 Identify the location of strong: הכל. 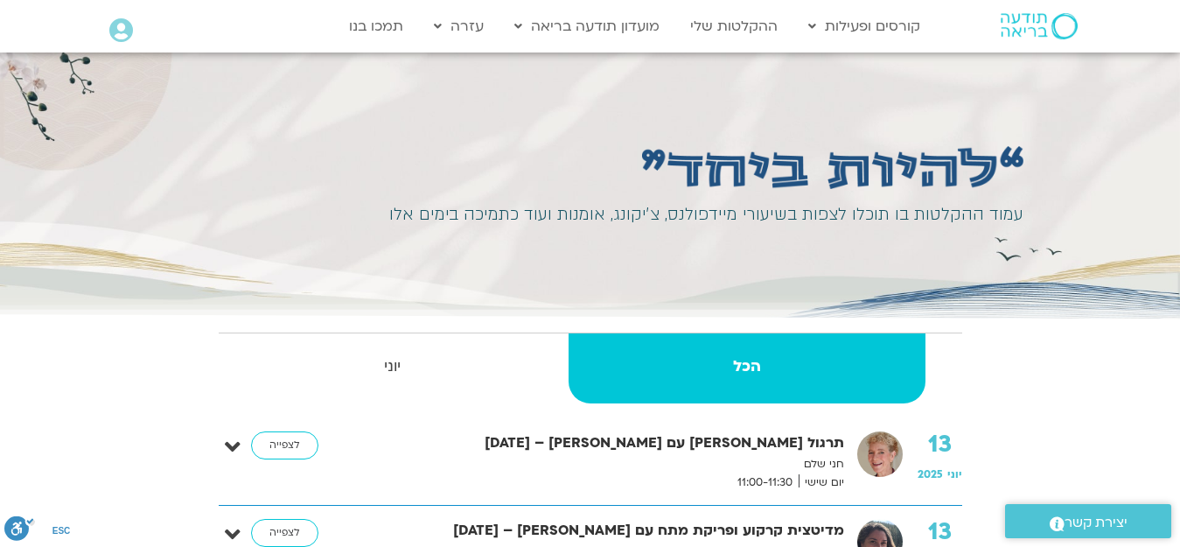
(747, 367).